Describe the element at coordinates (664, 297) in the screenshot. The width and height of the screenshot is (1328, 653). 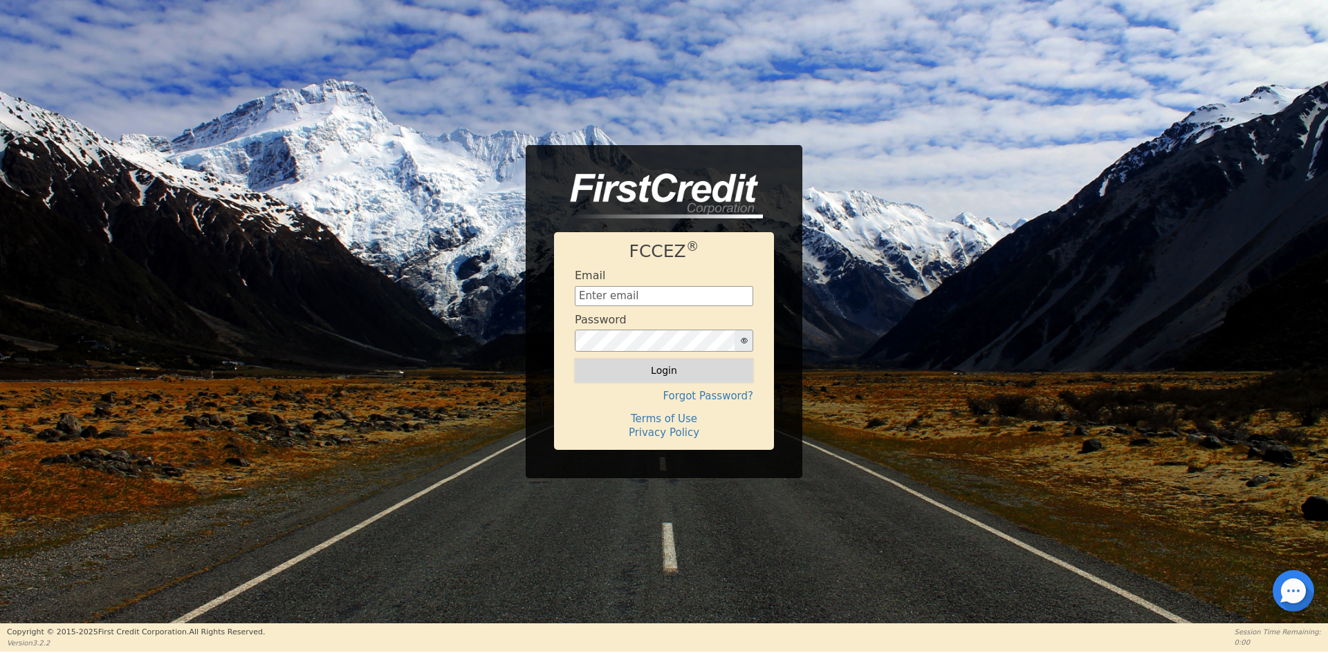
I see `input: Enter email` at that location.